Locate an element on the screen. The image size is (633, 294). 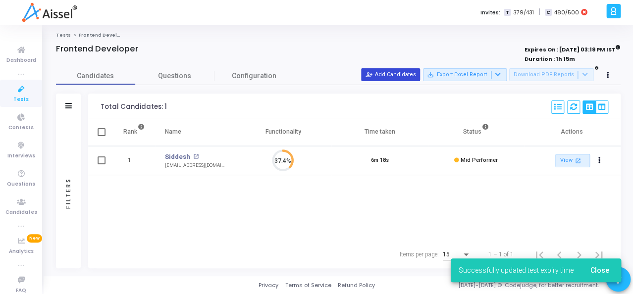
a: Refund Policy is located at coordinates (356, 285).